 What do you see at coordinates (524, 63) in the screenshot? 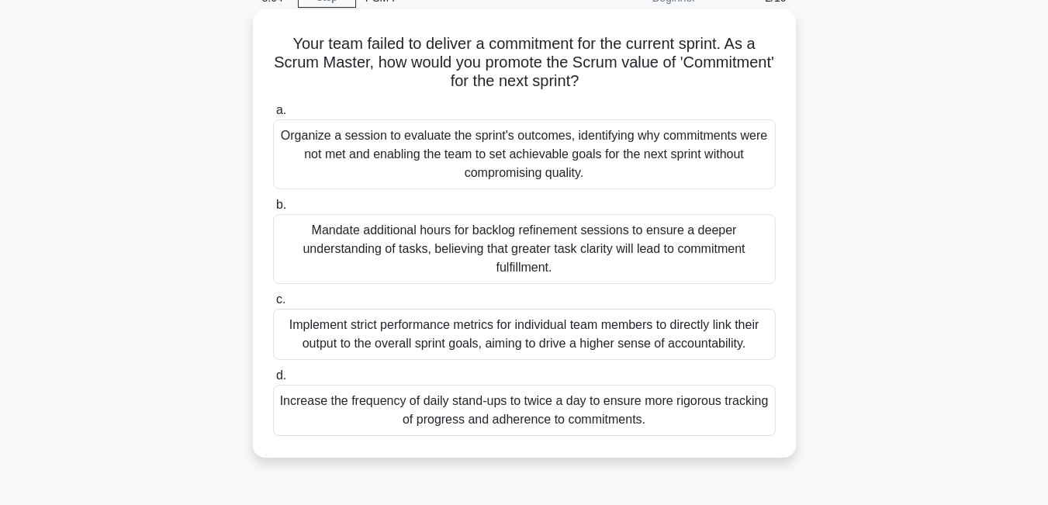
I see `h5: Your team failed to deliver a commitment for the current sprint. As a Scrum Master, how would you...` at bounding box center [524, 63].